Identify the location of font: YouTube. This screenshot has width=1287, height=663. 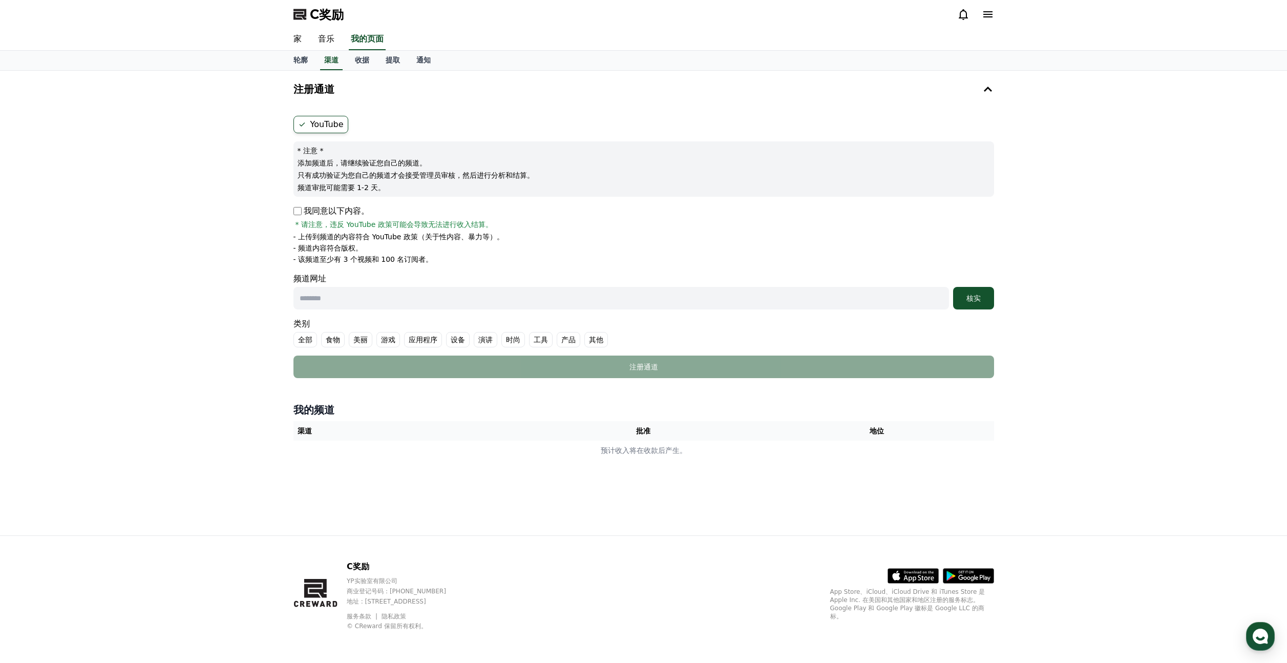
(327, 124).